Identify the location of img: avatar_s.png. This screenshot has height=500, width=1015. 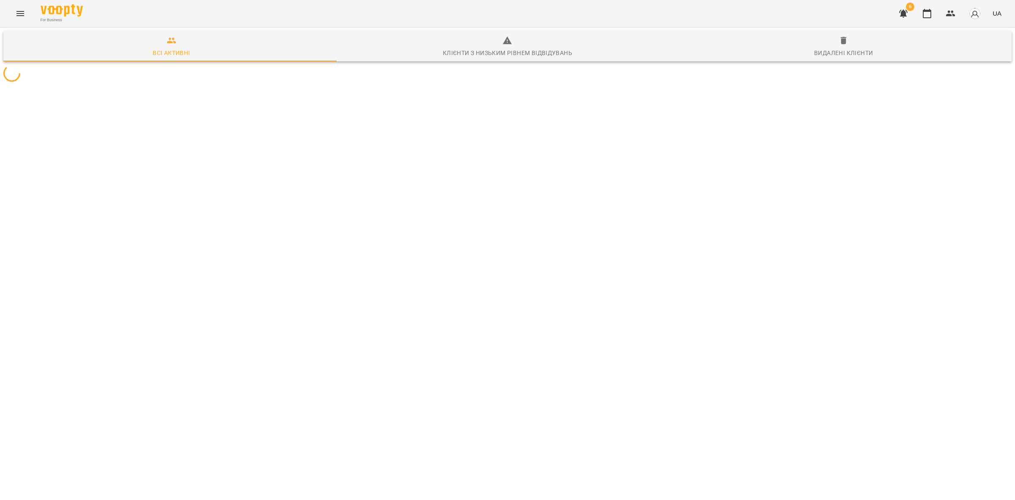
(975, 14).